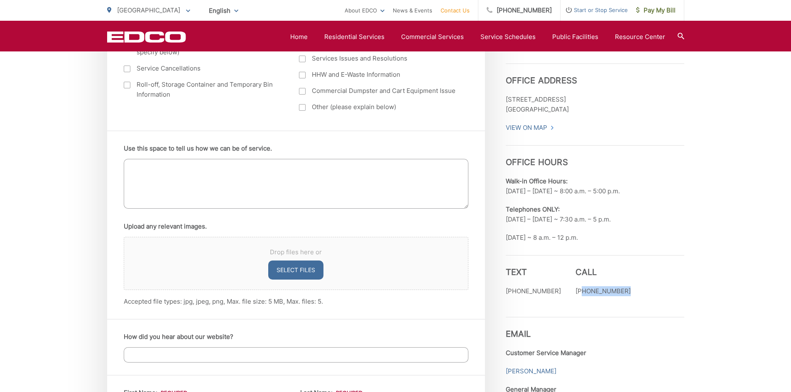  Describe the element at coordinates (640, 37) in the screenshot. I see `a: Resource Center` at that location.